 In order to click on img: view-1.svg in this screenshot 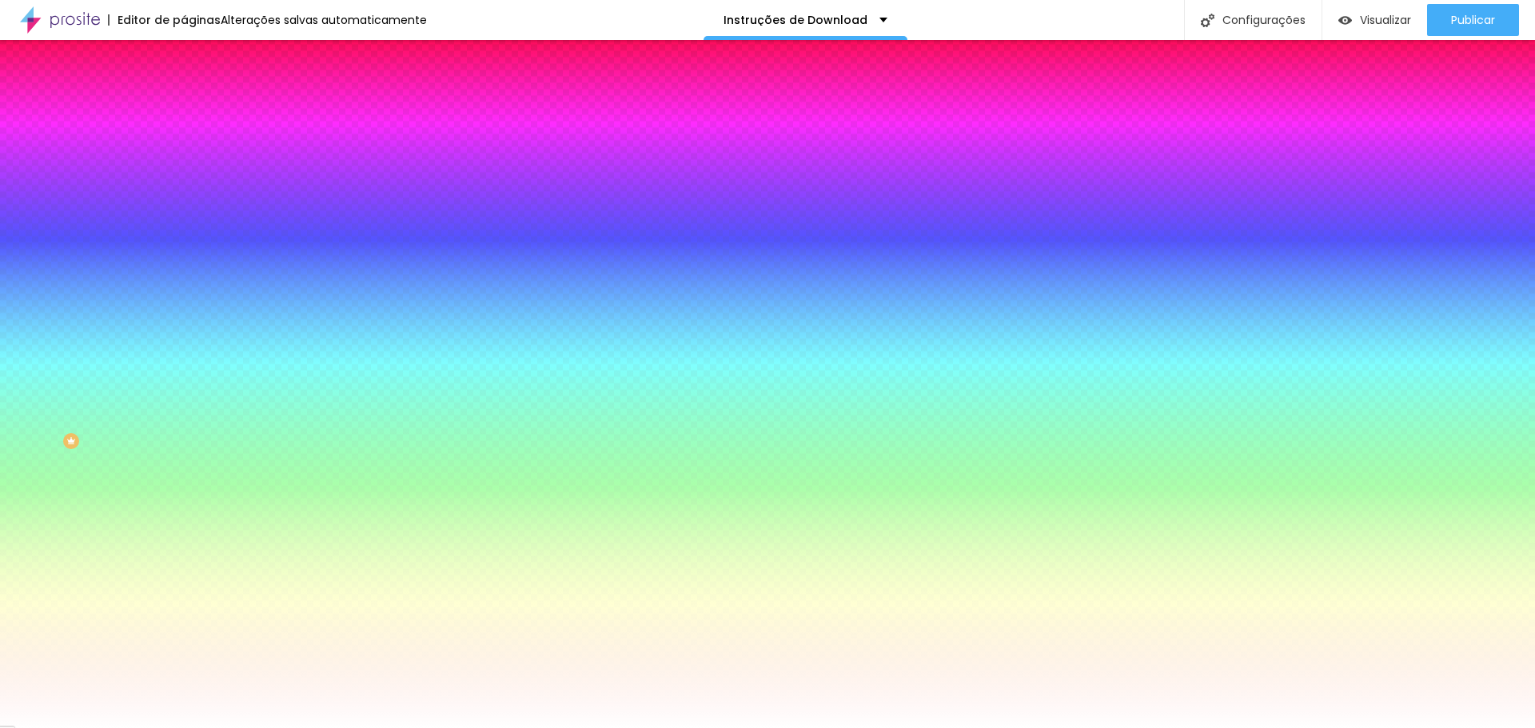, I will do `click(1344, 20)`.